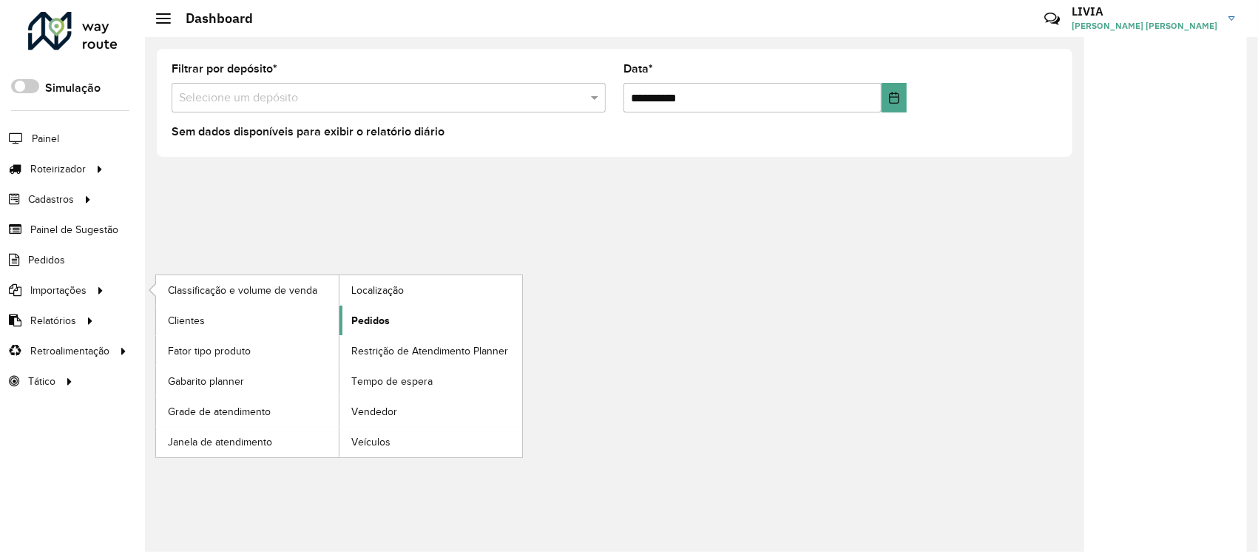 The image size is (1258, 552). Describe the element at coordinates (377, 290) in the screenshot. I see `span: Localização` at that location.